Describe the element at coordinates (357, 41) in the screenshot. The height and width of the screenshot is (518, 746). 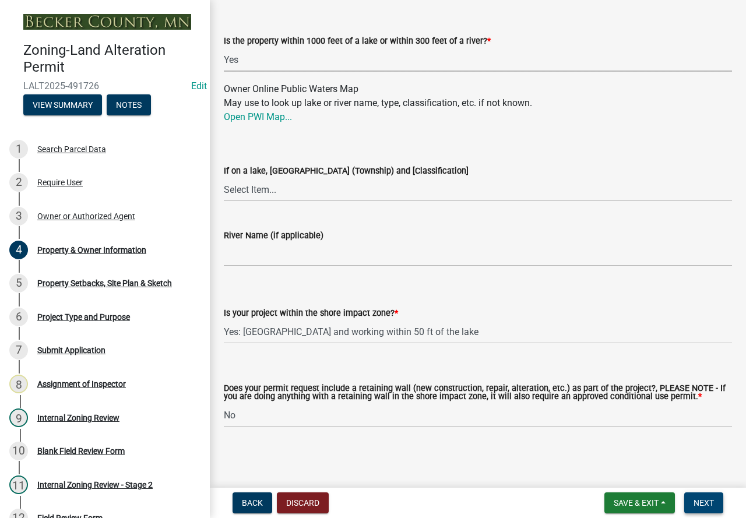
I see `label: Is the property within 1000 feet of a lake or within 300 feet of a river?` at that location.